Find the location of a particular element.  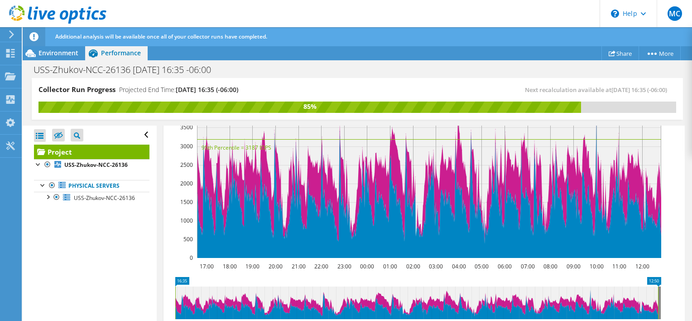

div: 85% is located at coordinates (310, 106).